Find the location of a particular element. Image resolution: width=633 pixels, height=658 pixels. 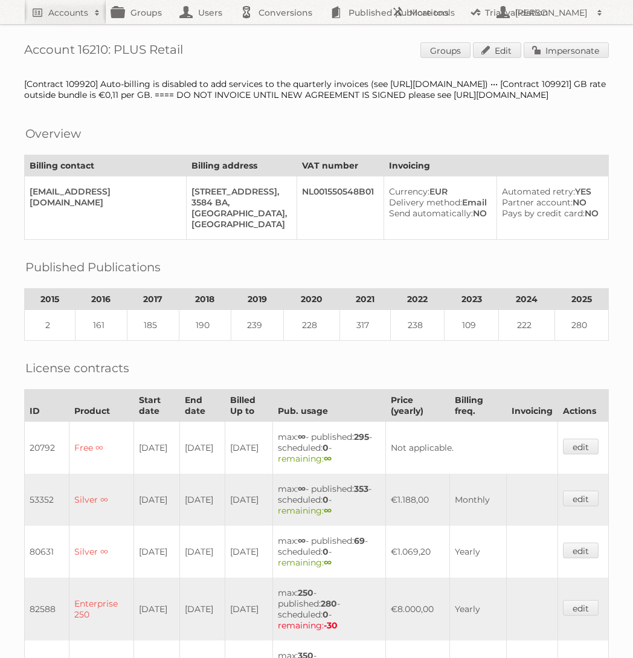

th: VAT number is located at coordinates (341, 166).